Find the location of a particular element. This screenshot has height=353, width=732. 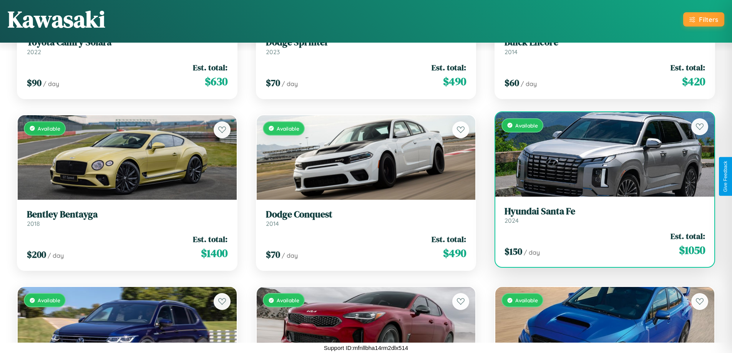

button: Filters is located at coordinates (703, 19).